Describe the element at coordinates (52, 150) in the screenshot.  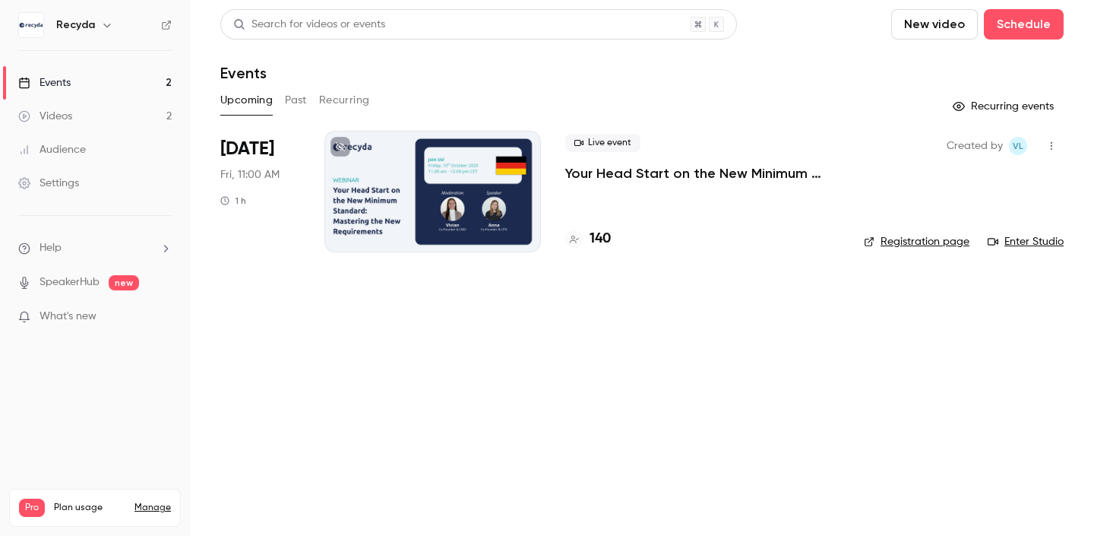
I see `div: Audience` at that location.